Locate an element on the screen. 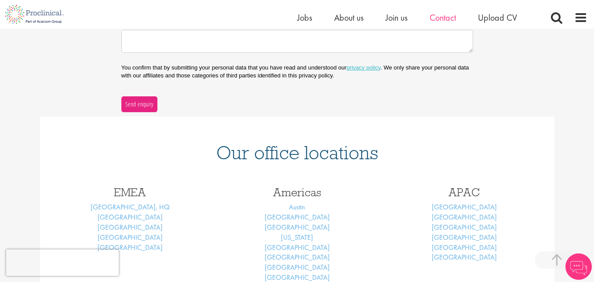 This screenshot has width=594, height=282. h1: Our office locations is located at coordinates (297, 153).